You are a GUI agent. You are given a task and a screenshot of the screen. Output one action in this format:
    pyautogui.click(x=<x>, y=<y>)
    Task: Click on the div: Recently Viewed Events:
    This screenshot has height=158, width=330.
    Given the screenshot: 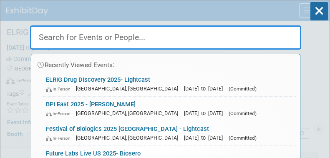 What is the action you would take?
    pyautogui.click(x=165, y=63)
    